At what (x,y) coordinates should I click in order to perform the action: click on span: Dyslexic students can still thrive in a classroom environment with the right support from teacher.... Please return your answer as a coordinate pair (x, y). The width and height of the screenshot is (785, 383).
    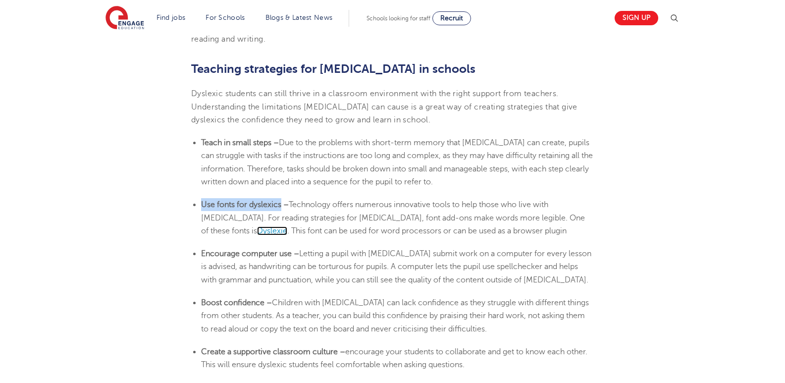
    Looking at the image, I should click on (384, 106).